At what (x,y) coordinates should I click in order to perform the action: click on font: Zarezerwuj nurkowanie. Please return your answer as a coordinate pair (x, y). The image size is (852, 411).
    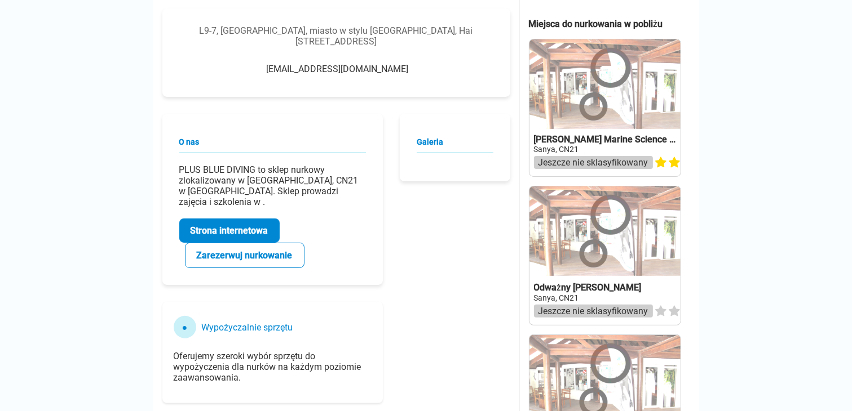
    Looking at the image, I should click on (245, 255).